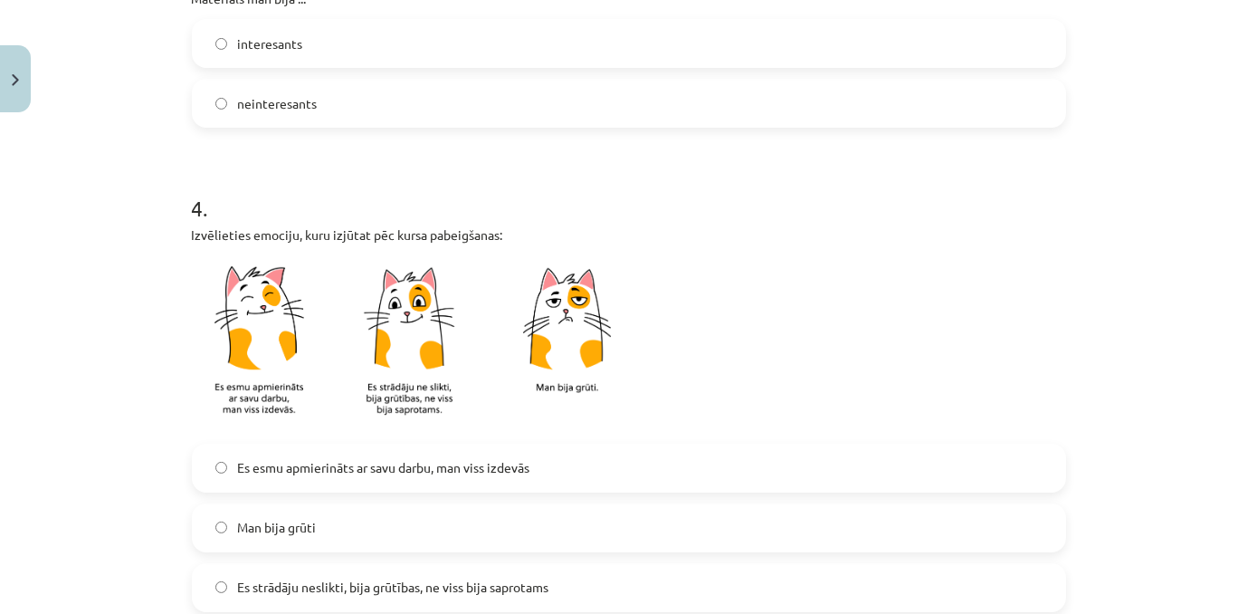  I want to click on p: Izvēlieties emociju, kuru izjūtat pēc kursa pabeigšanas:, so click(629, 234).